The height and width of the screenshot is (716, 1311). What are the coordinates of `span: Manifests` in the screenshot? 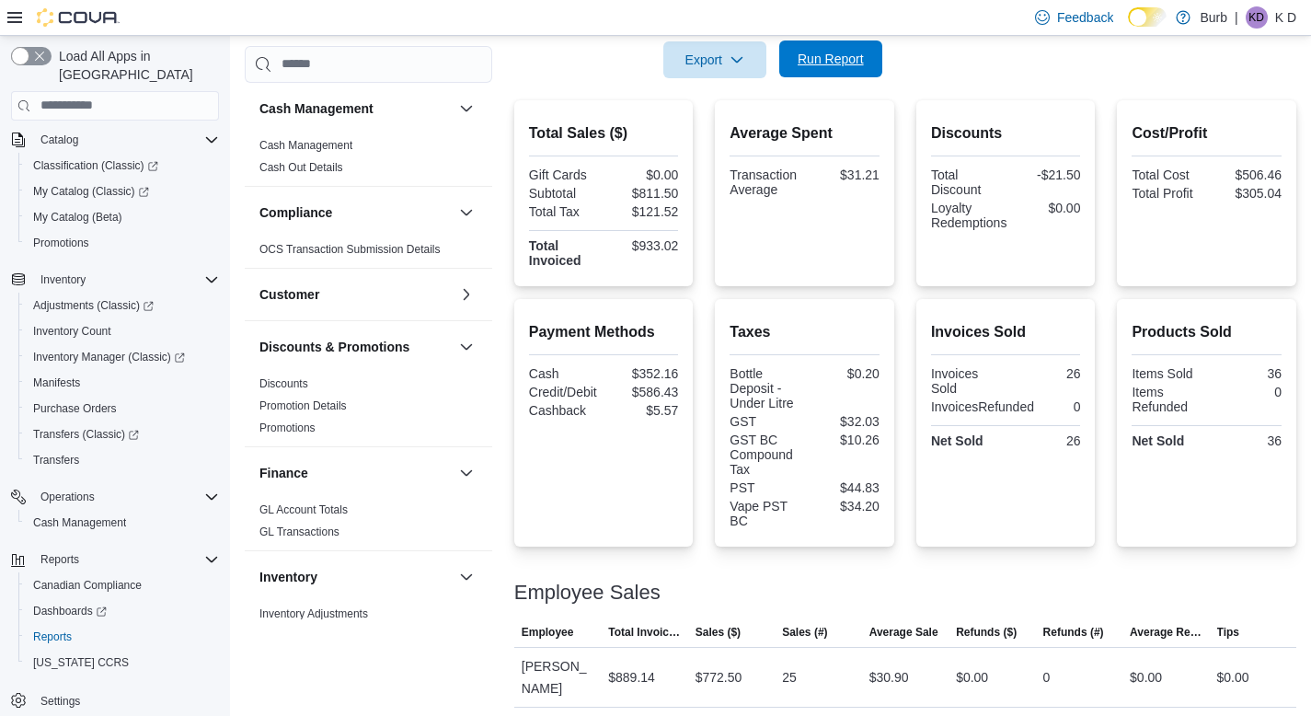 It's located at (122, 383).